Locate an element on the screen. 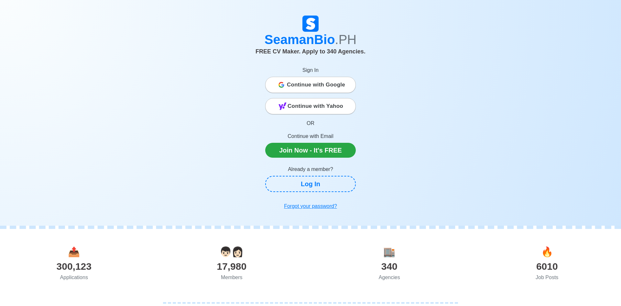 This screenshot has width=621, height=306. span: FREE CV Maker. Apply to 340 Agencies. is located at coordinates (311, 51).